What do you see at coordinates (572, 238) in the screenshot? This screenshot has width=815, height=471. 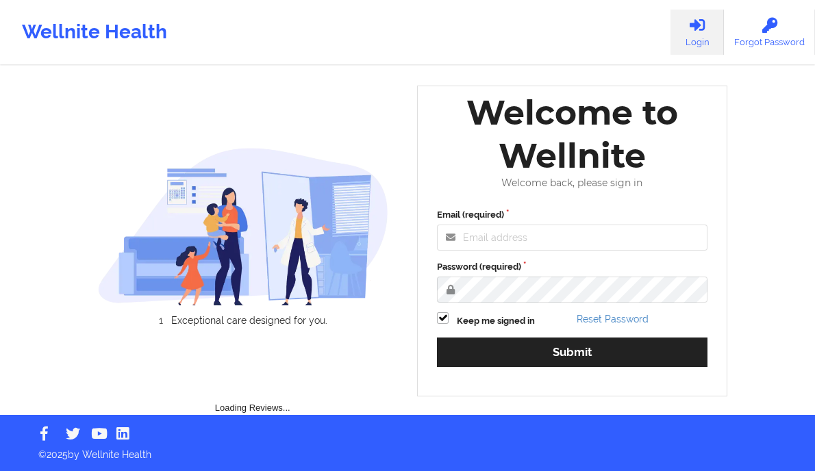 I see `input: Email address` at bounding box center [572, 238].